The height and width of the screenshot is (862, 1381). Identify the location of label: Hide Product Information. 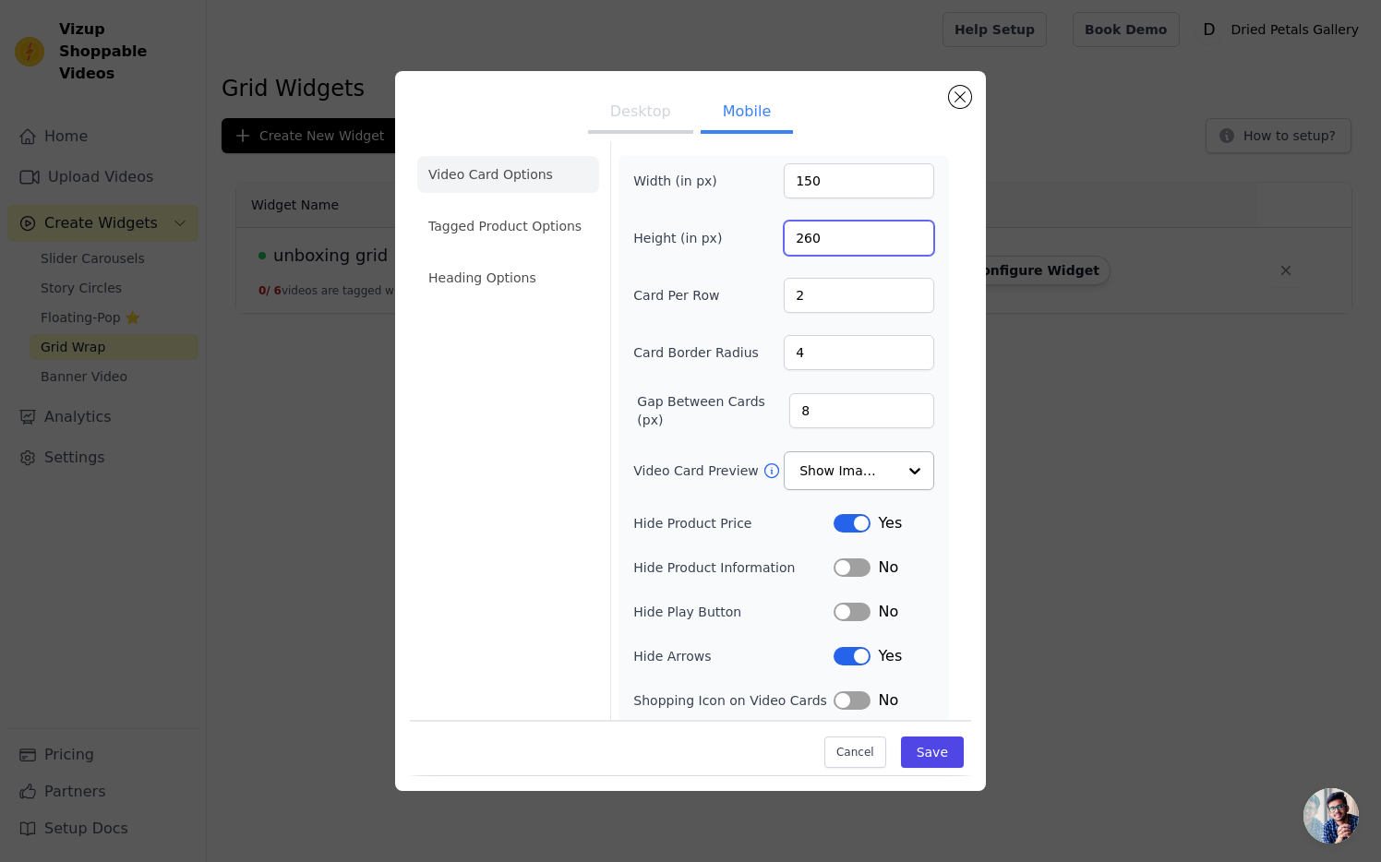
(733, 568).